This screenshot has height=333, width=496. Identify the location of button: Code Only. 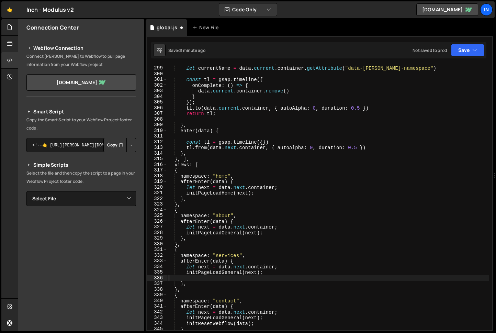
(248, 10).